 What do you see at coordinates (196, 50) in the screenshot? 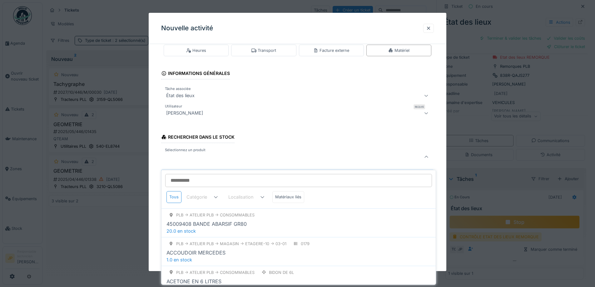
I see `div: Heures` at bounding box center [196, 50].